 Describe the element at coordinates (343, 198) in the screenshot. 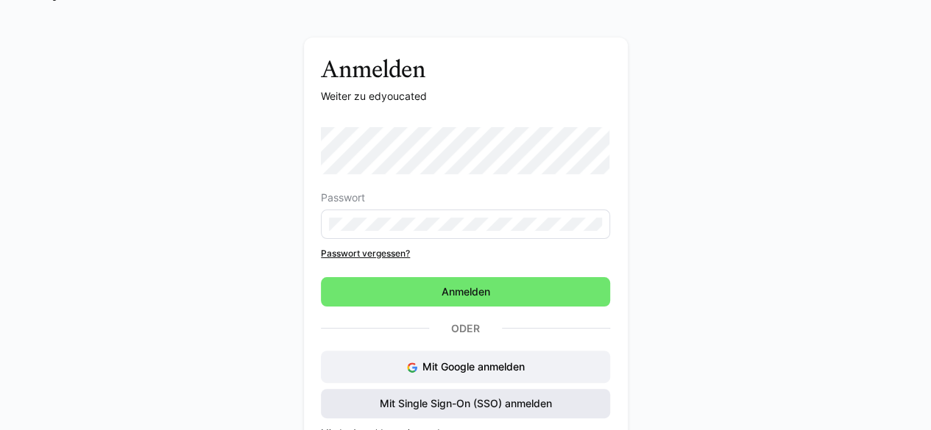

I see `span: Passwort` at that location.